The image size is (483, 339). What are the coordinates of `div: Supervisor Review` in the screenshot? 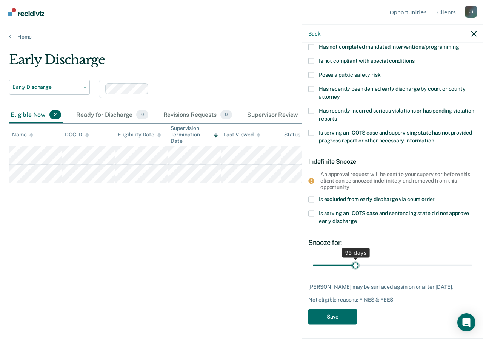 It's located at (281, 115).